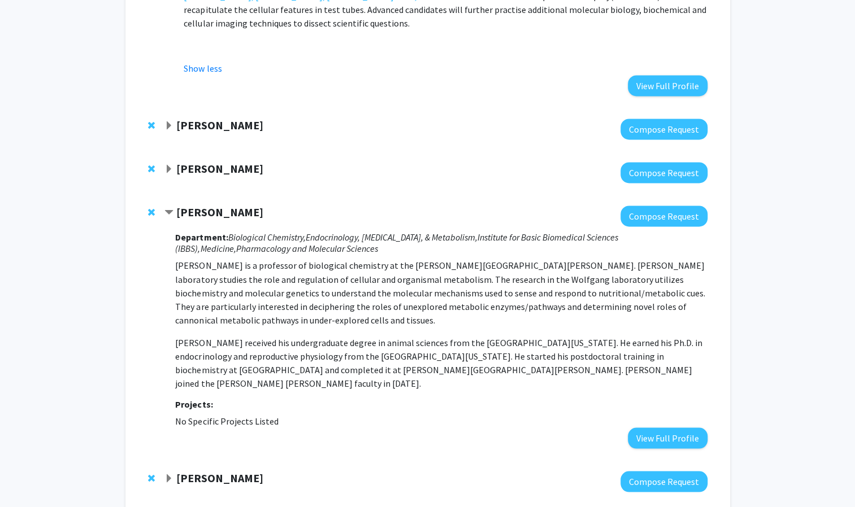 This screenshot has height=507, width=855. I want to click on span: Remove Shinuo Weng from bookmarks, so click(151, 125).